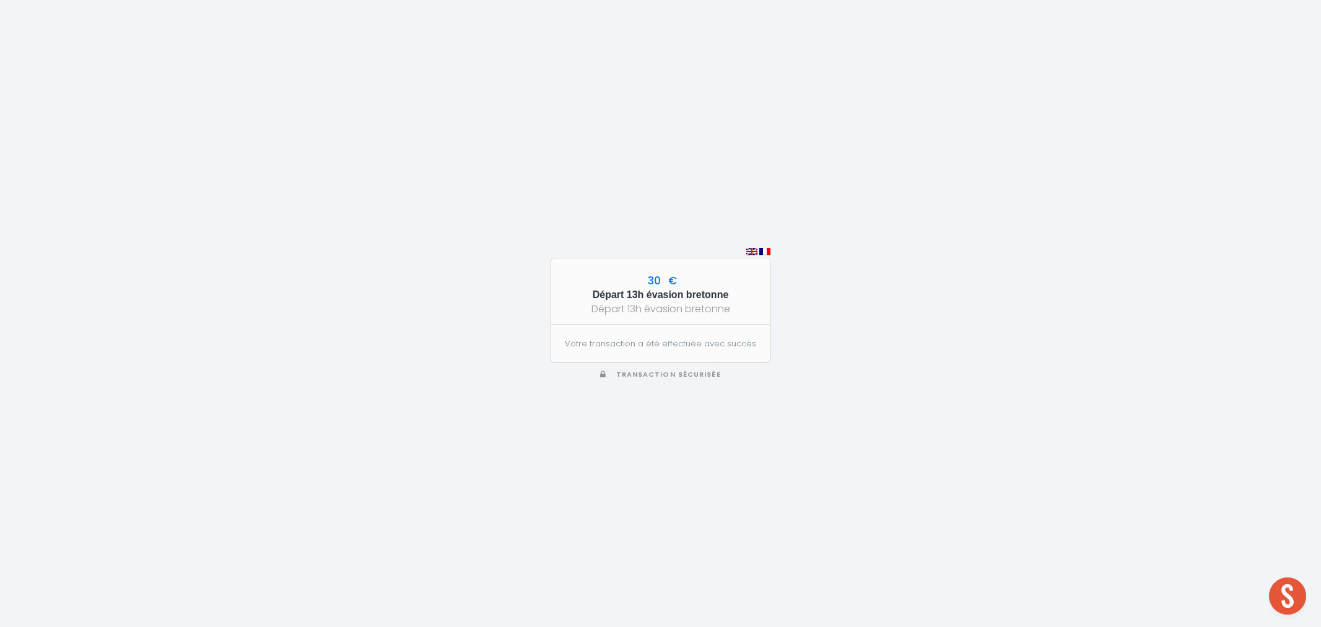  What do you see at coordinates (1287, 596) in the screenshot?
I see `div: Ouvrir le chat` at bounding box center [1287, 596].